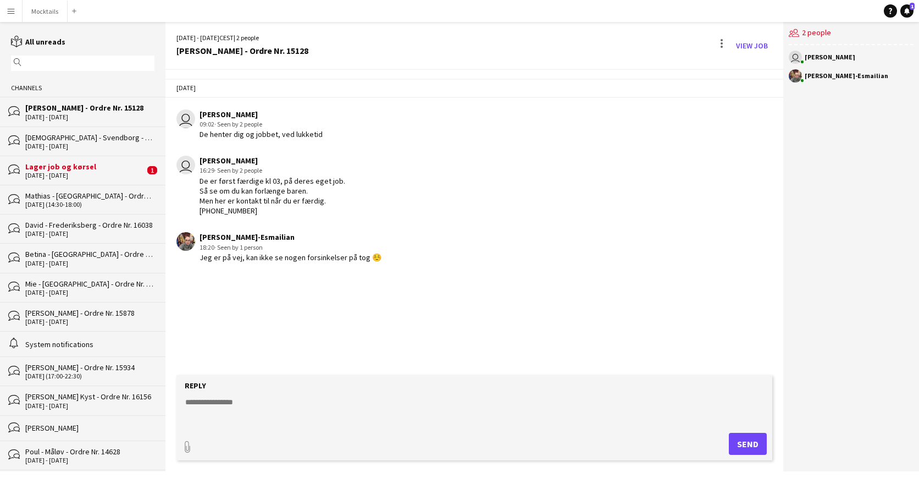 This screenshot has width=919, height=478. Describe the element at coordinates (851, 34) in the screenshot. I see `div: 2 people` at that location.